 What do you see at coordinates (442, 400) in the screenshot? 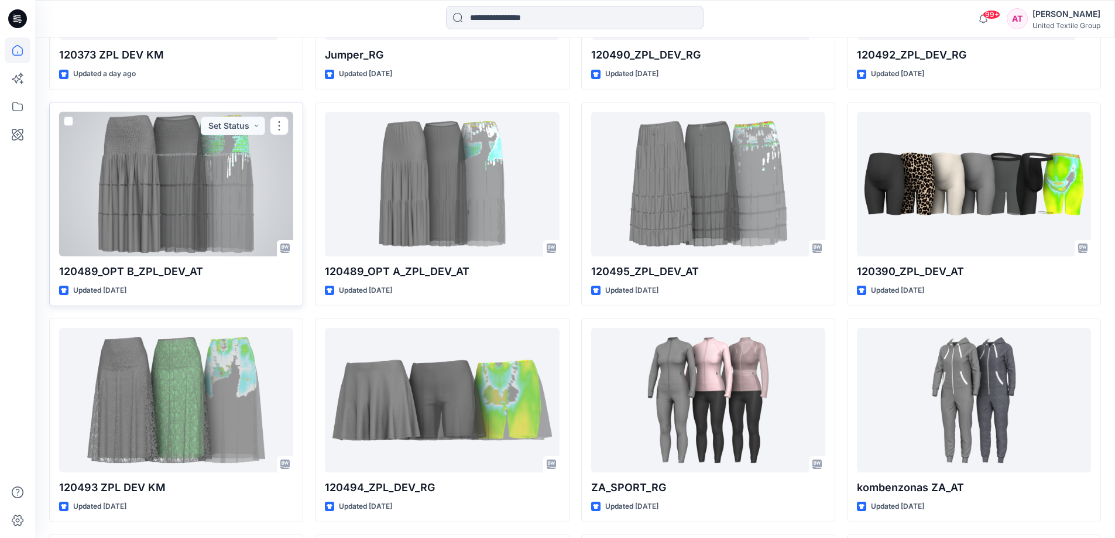
I see `a: 120494_ZPL_DEV_RG` at bounding box center [442, 400].